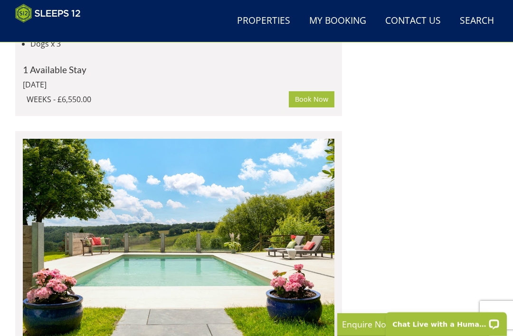  I want to click on a: My Booking, so click(337, 21).